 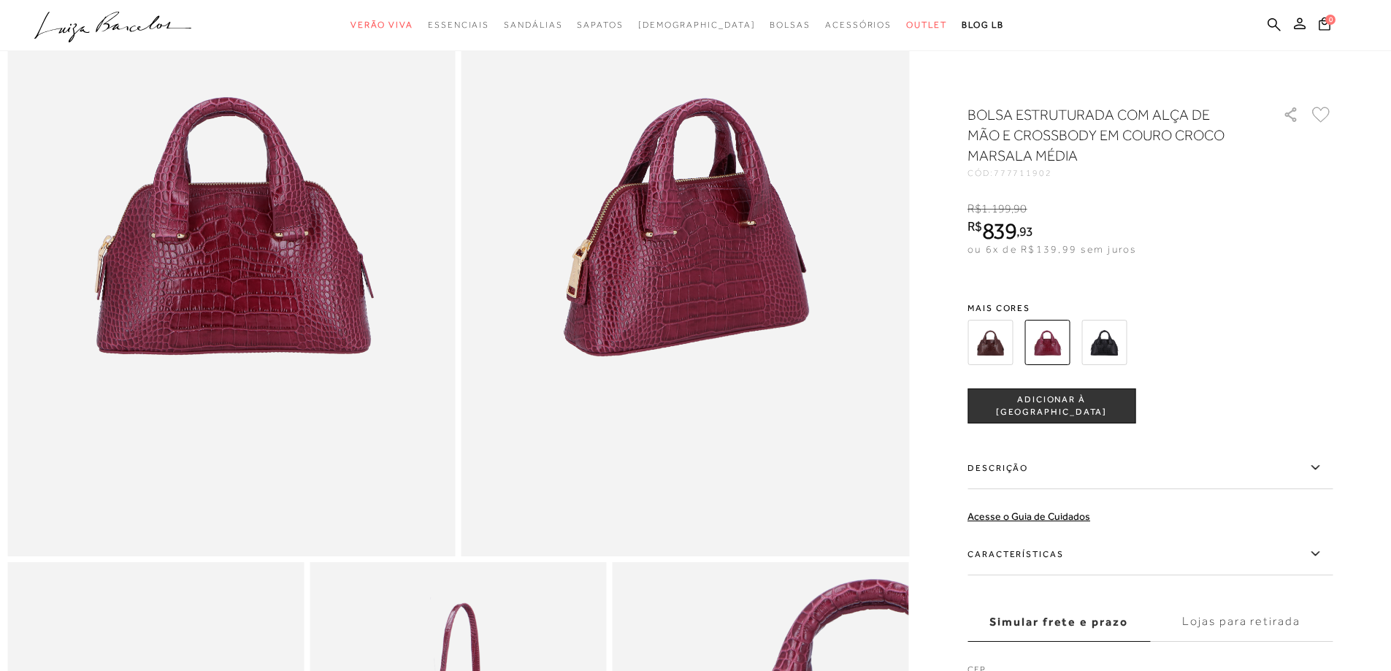 What do you see at coordinates (1242, 622) in the screenshot?
I see `label: Lojas para retirada` at bounding box center [1242, 622].